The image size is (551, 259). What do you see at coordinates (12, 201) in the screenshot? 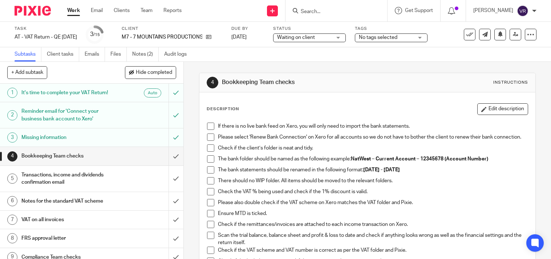
I see `div: 6` at bounding box center [12, 201].